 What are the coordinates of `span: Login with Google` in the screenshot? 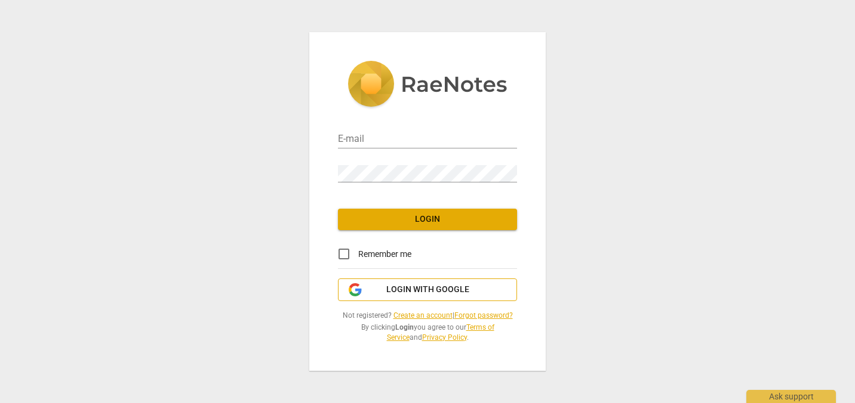 It's located at (427, 290).